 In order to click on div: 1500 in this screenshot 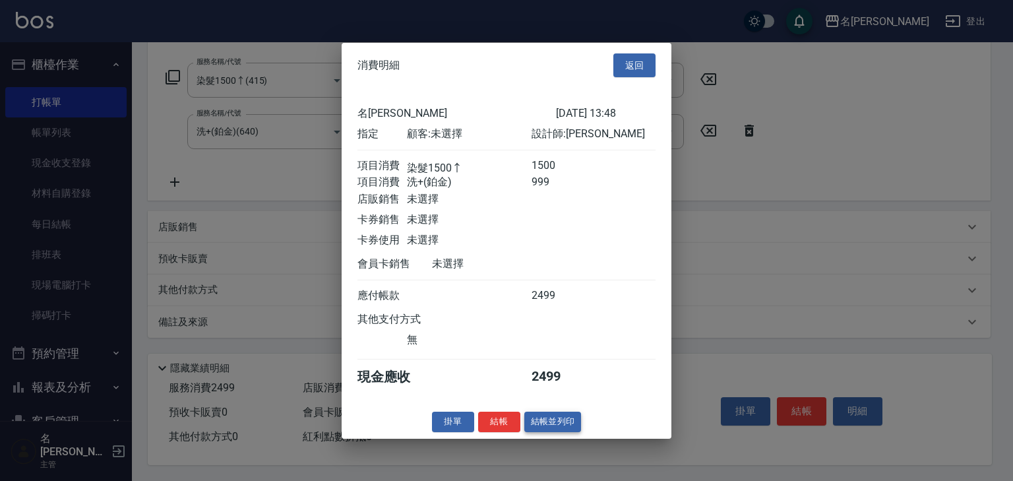, I will do `click(556, 167)`.